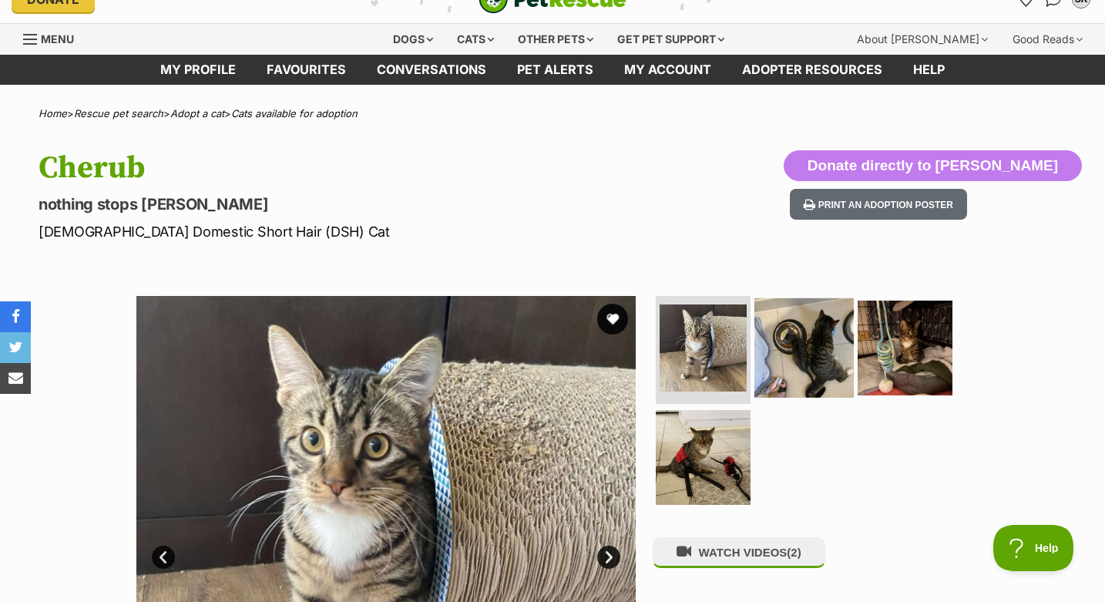 Image resolution: width=1105 pixels, height=602 pixels. What do you see at coordinates (556, 39) in the screenshot?
I see `div: Other pets` at bounding box center [556, 39].